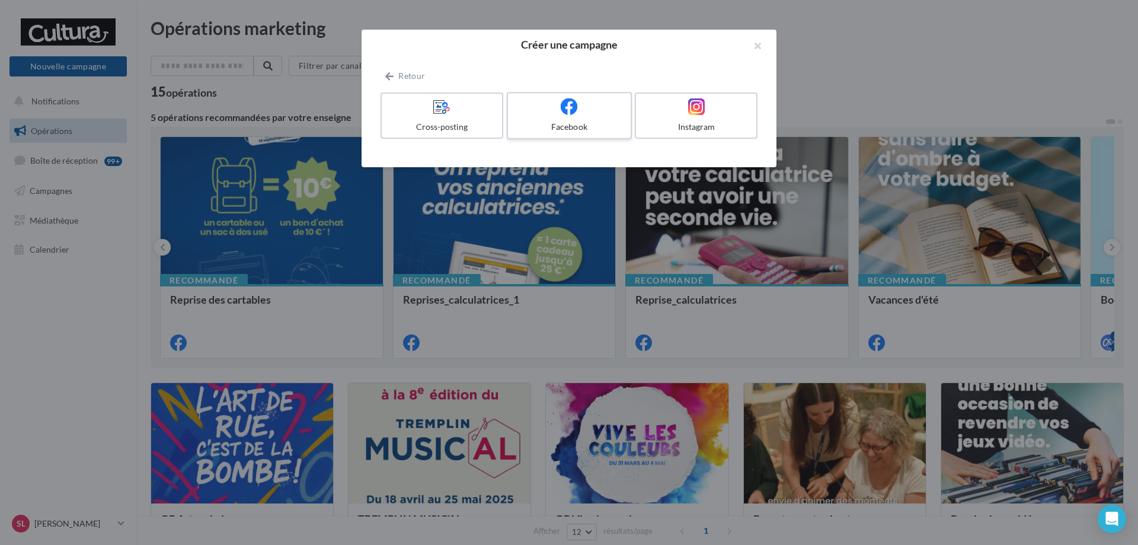 The height and width of the screenshot is (545, 1138). Describe the element at coordinates (696, 127) in the screenshot. I see `div: Instagram` at that location.